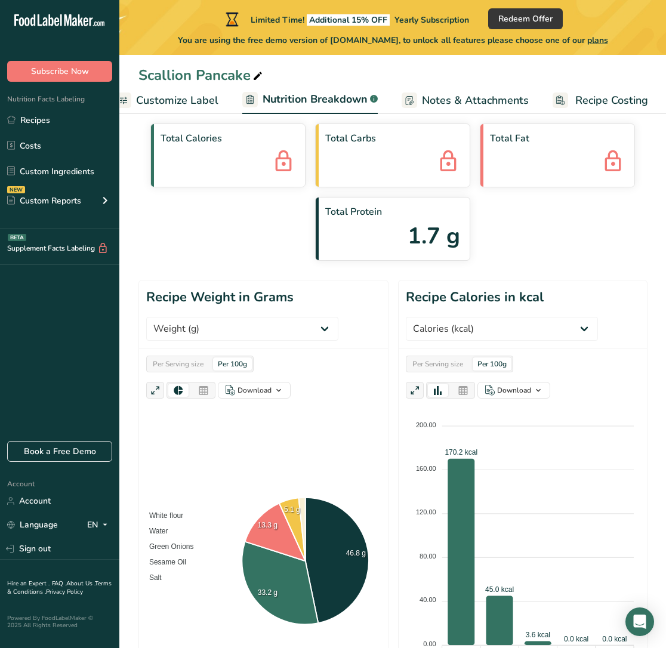 The width and height of the screenshot is (666, 648). Describe the element at coordinates (228, 138) in the screenshot. I see `span: Total Calories` at that location.